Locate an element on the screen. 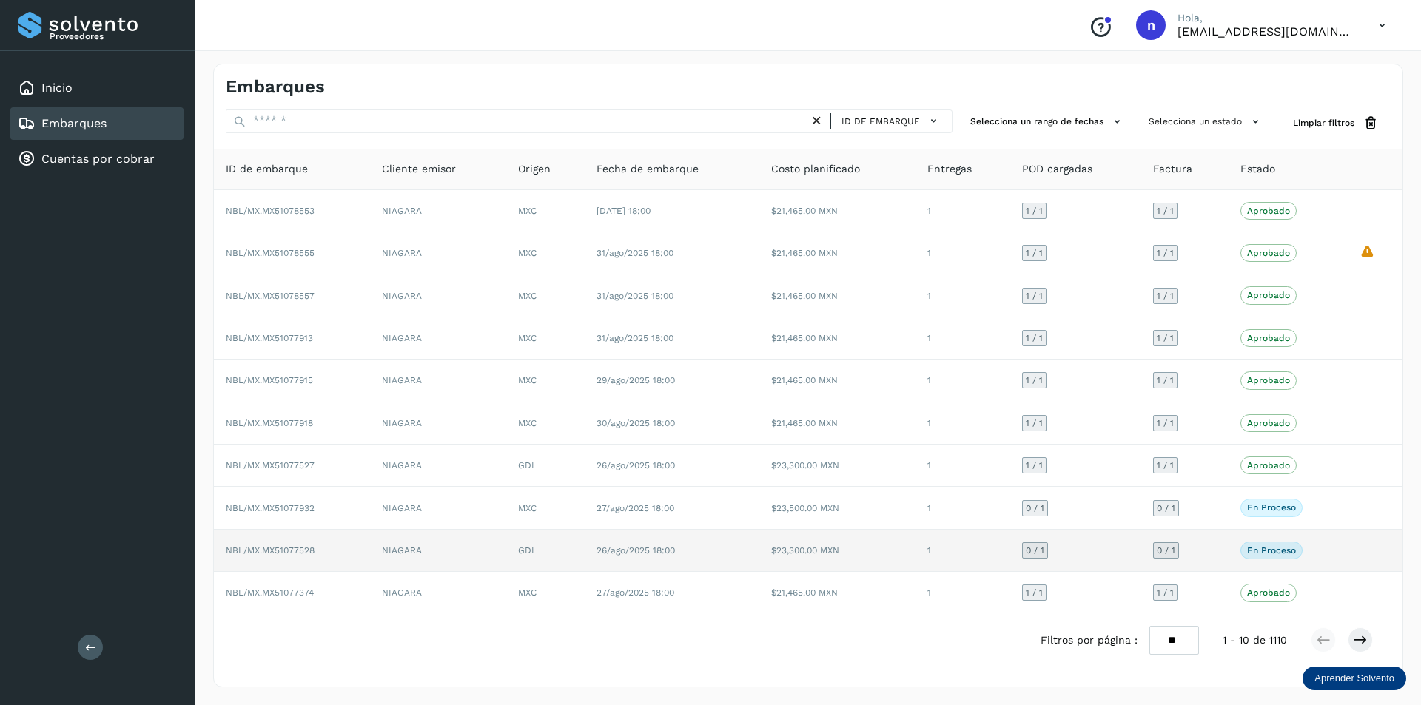 Image resolution: width=1421 pixels, height=705 pixels. span: NBL/MX.MX51077527 is located at coordinates (270, 466).